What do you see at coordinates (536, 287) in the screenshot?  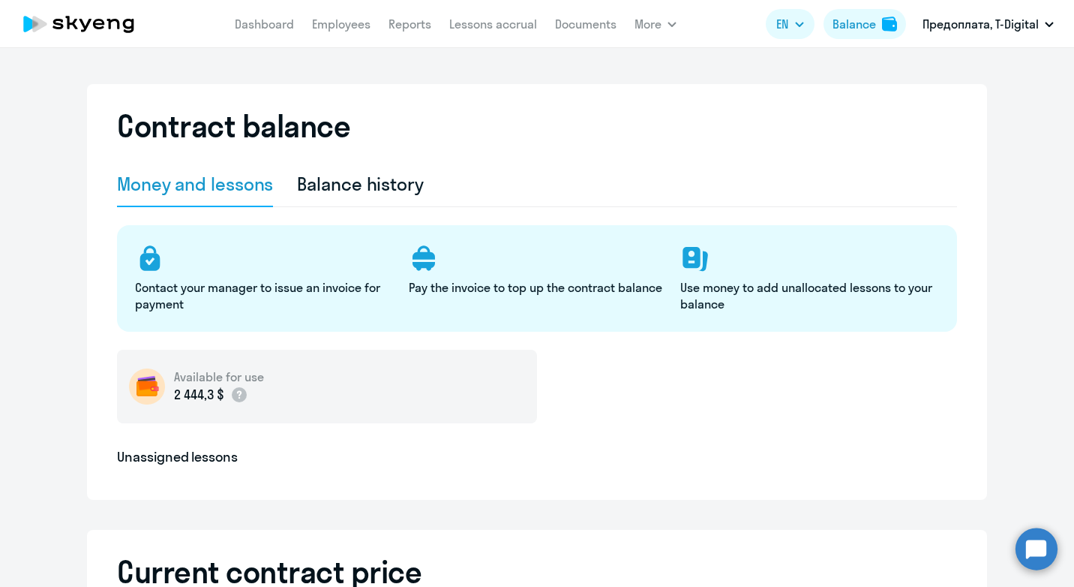 I see `p: Pay the invoice to top up the contract balance` at bounding box center [536, 287].